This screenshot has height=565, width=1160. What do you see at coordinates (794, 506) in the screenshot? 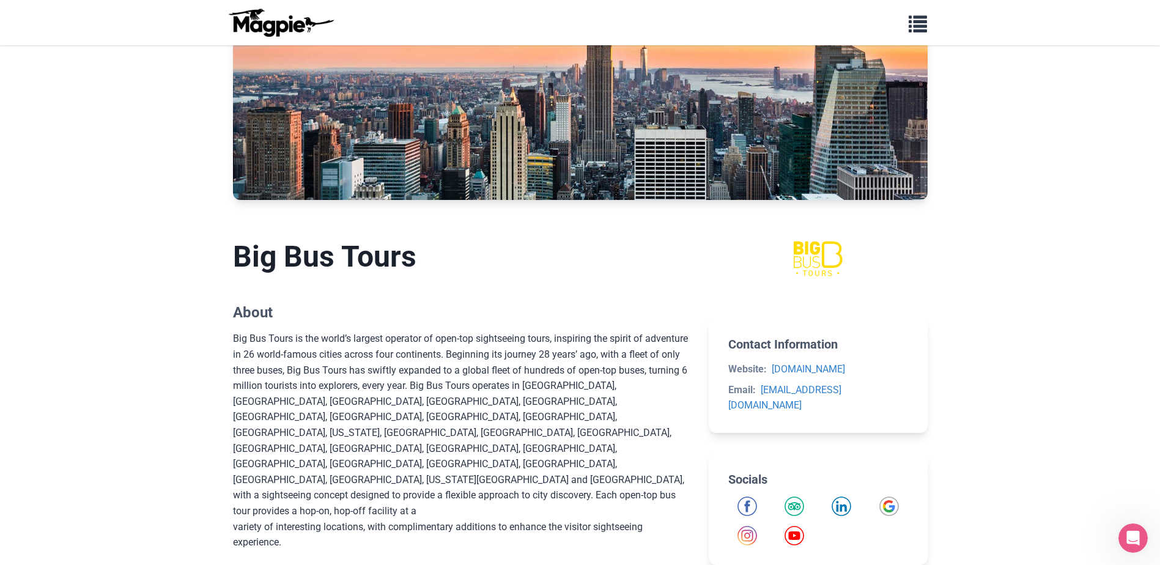
I see `a: Tripadvisor` at bounding box center [794, 506].